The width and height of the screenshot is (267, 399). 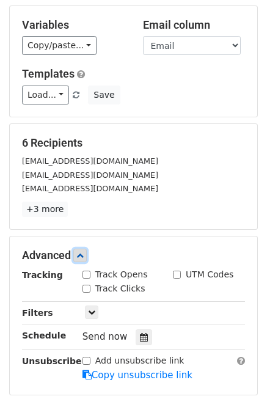 I want to click on a: Load..., so click(x=45, y=95).